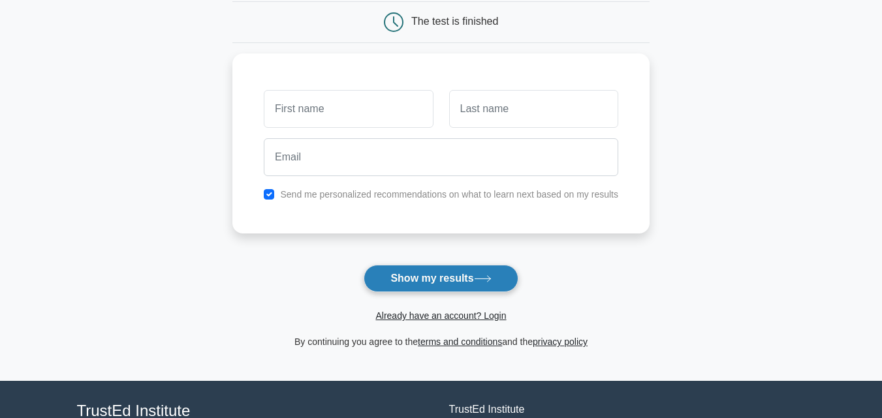  Describe the element at coordinates (454, 21) in the screenshot. I see `div: The test is finished` at that location.